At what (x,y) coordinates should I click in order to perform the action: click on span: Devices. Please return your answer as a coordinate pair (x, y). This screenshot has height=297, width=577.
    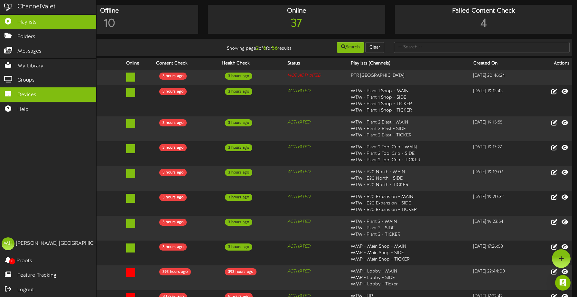
    Looking at the image, I should click on (27, 95).